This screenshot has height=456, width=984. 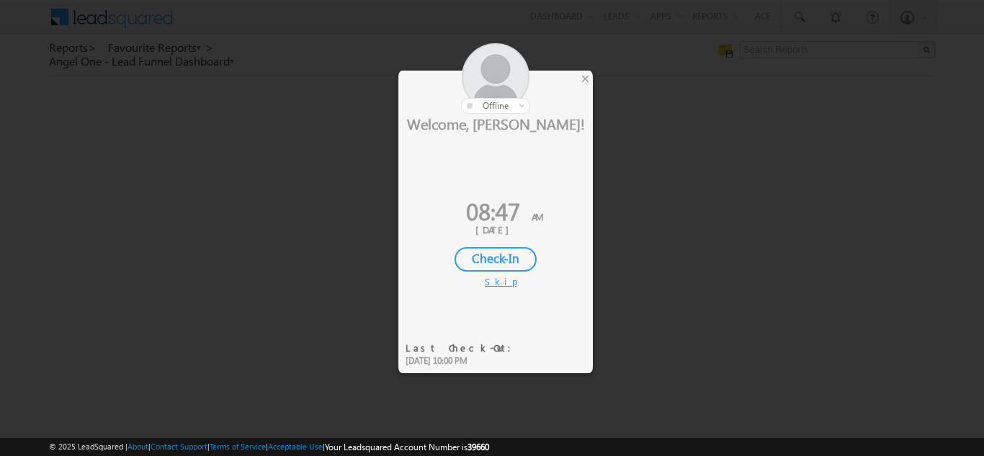 I want to click on span: AM, so click(x=537, y=216).